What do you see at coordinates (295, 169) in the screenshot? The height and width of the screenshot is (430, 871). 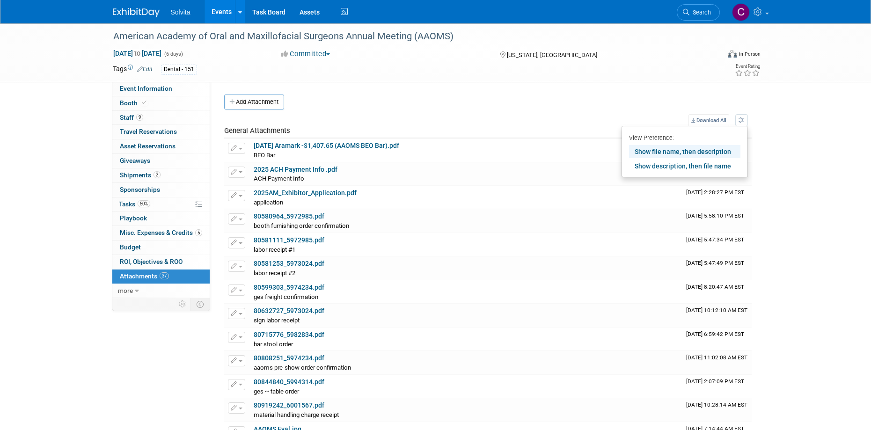 I see `a: 2025 ACH Payment Info .pdf` at bounding box center [295, 169].